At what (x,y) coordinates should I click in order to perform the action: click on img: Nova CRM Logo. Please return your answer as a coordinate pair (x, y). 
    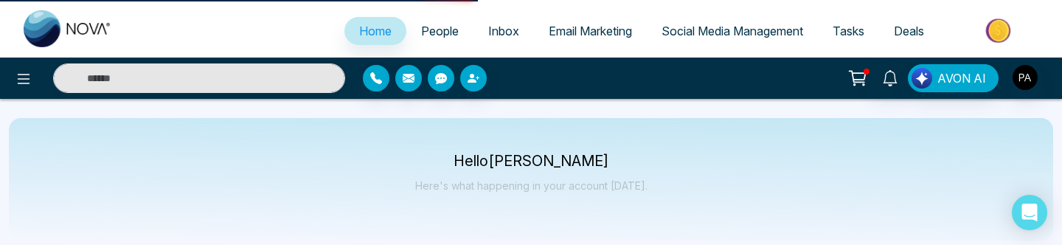
    Looking at the image, I should click on (68, 29).